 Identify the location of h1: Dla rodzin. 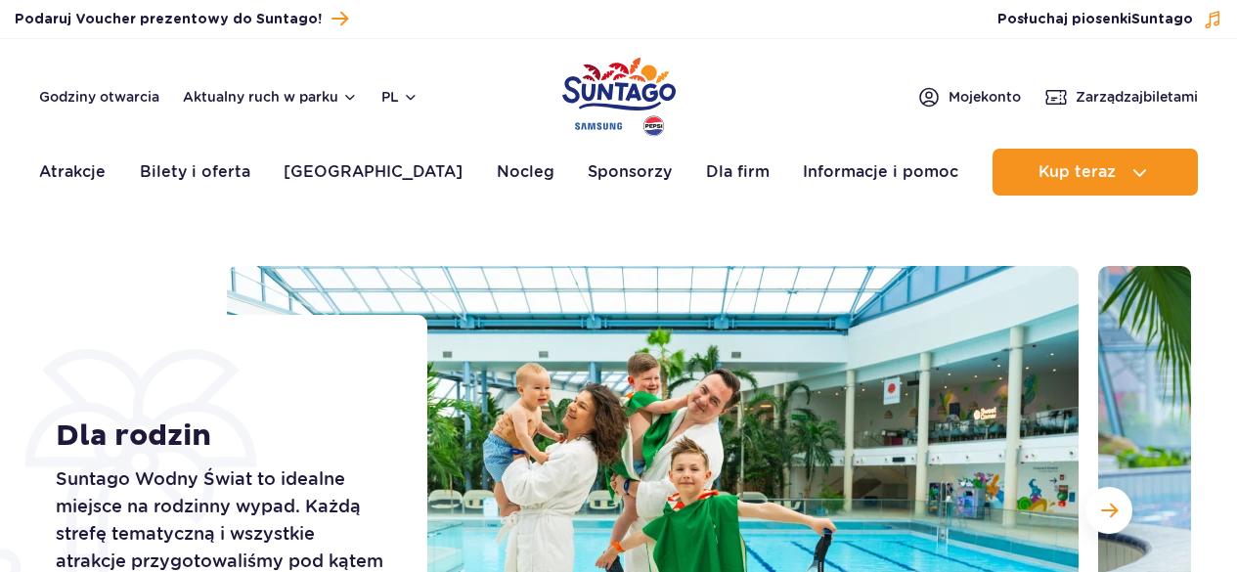
(219, 436).